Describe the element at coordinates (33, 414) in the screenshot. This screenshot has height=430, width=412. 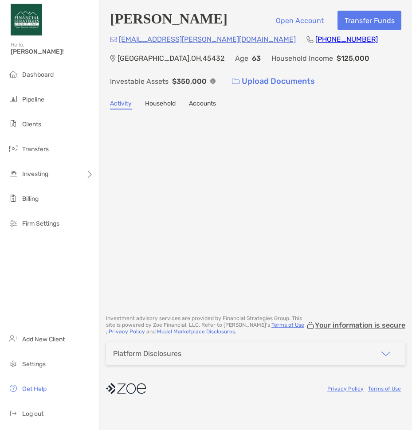
I see `span: Log out` at that location.